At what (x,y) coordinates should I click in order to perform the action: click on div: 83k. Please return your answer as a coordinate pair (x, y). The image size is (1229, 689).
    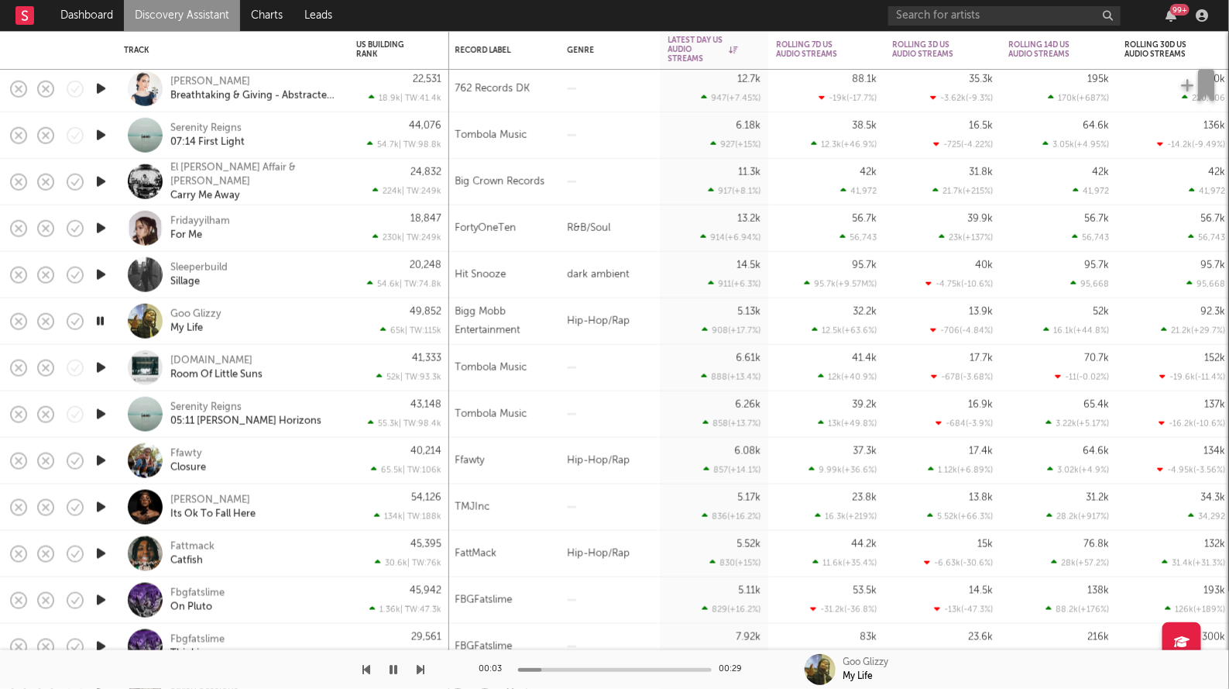
    Looking at the image, I should click on (869, 637).